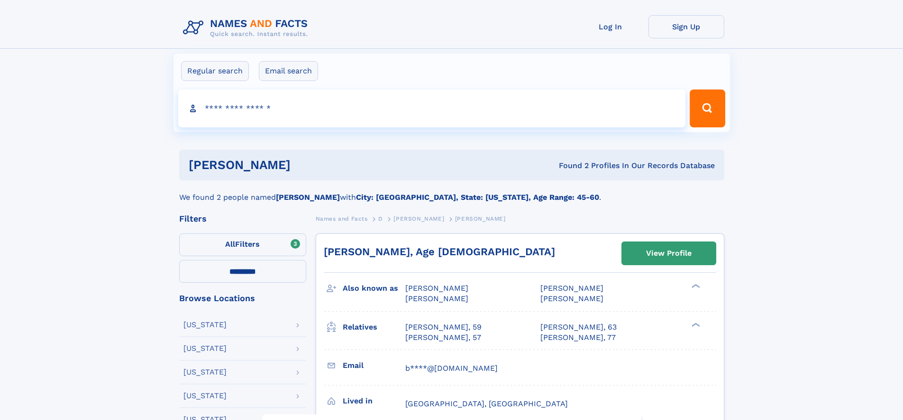 Image resolution: width=903 pixels, height=420 pixels. Describe the element at coordinates (669, 254) in the screenshot. I see `a: View Profile` at that location.